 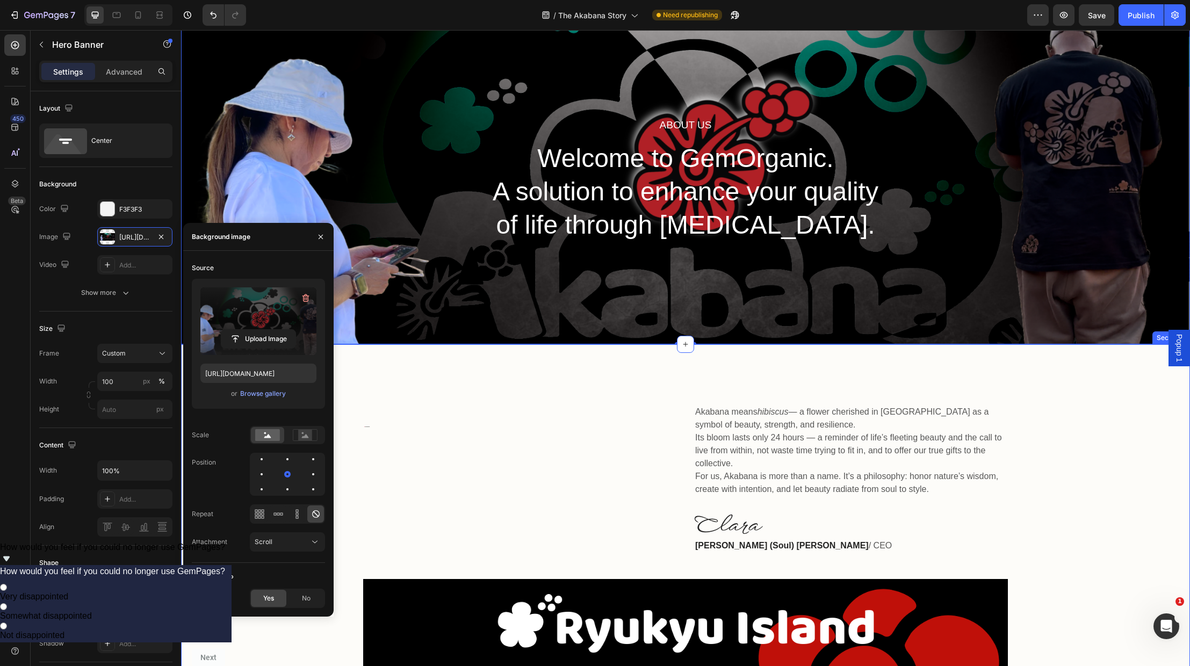 What do you see at coordinates (135, 409) in the screenshot?
I see `input: px` at bounding box center [135, 409].